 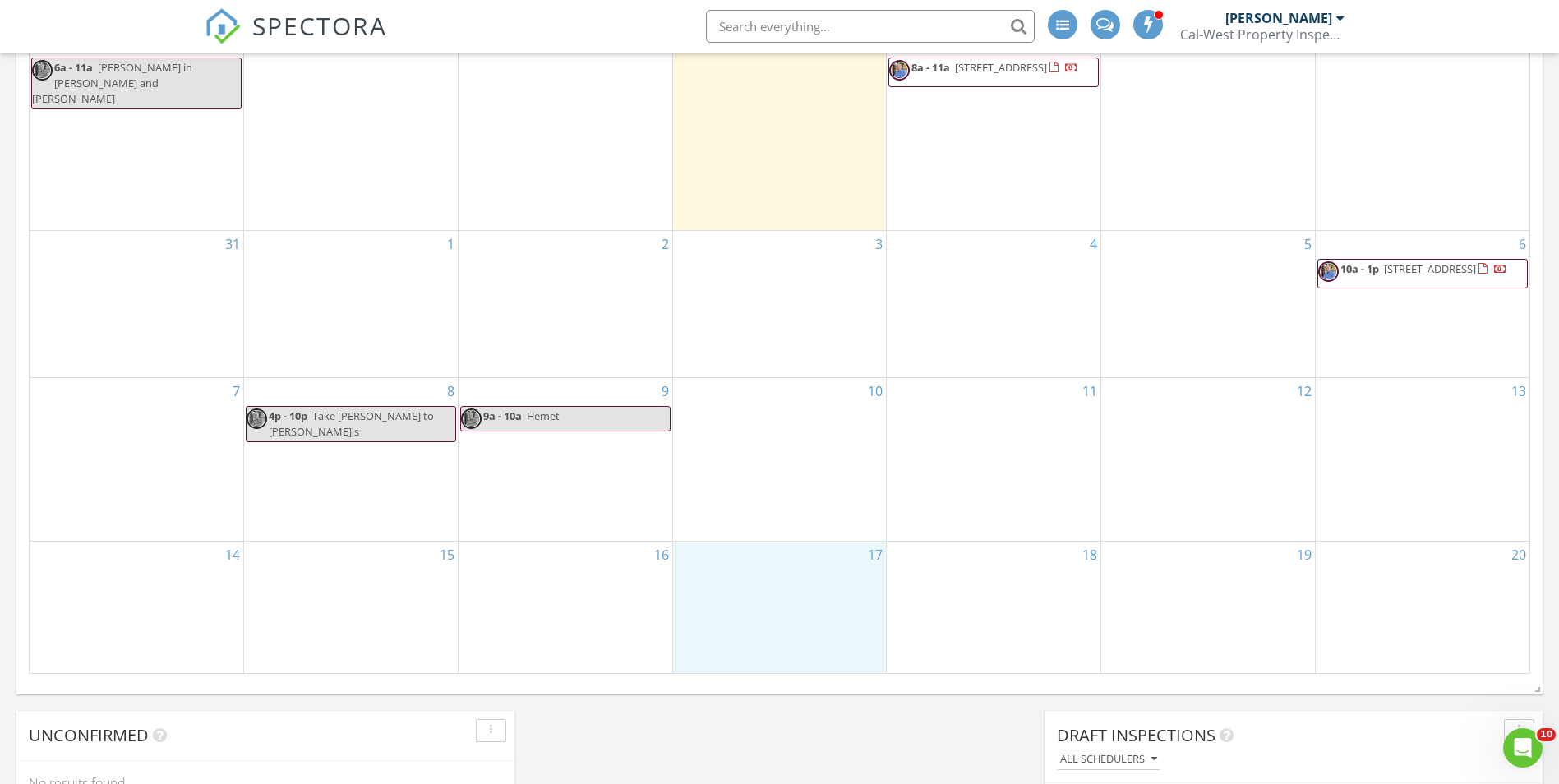 What do you see at coordinates (351, 459) in the screenshot?
I see `td: Go to September 8, 2025` at bounding box center [351, 459].